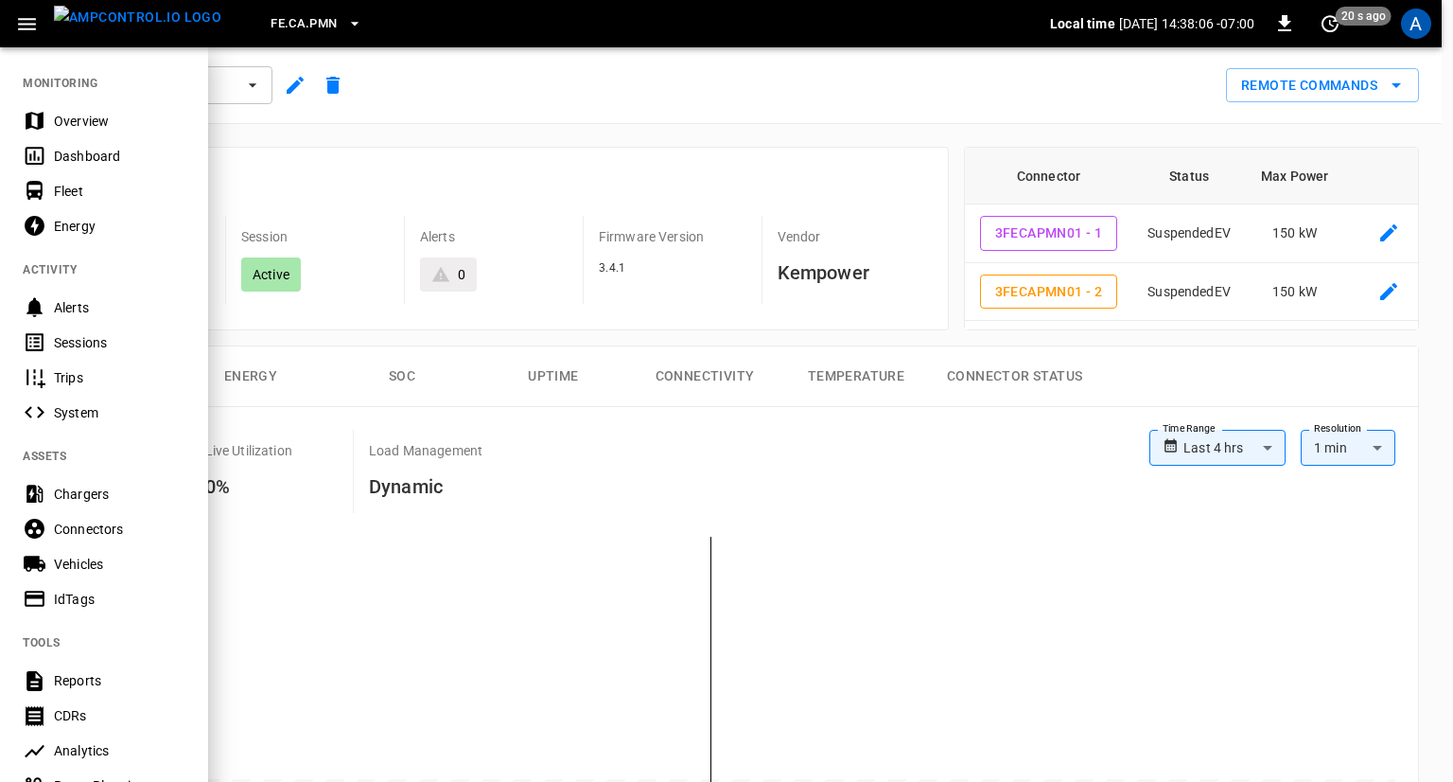 This screenshot has width=1453, height=782. Describe the element at coordinates (1417, 24) in the screenshot. I see `div: profile-icon` at that location.